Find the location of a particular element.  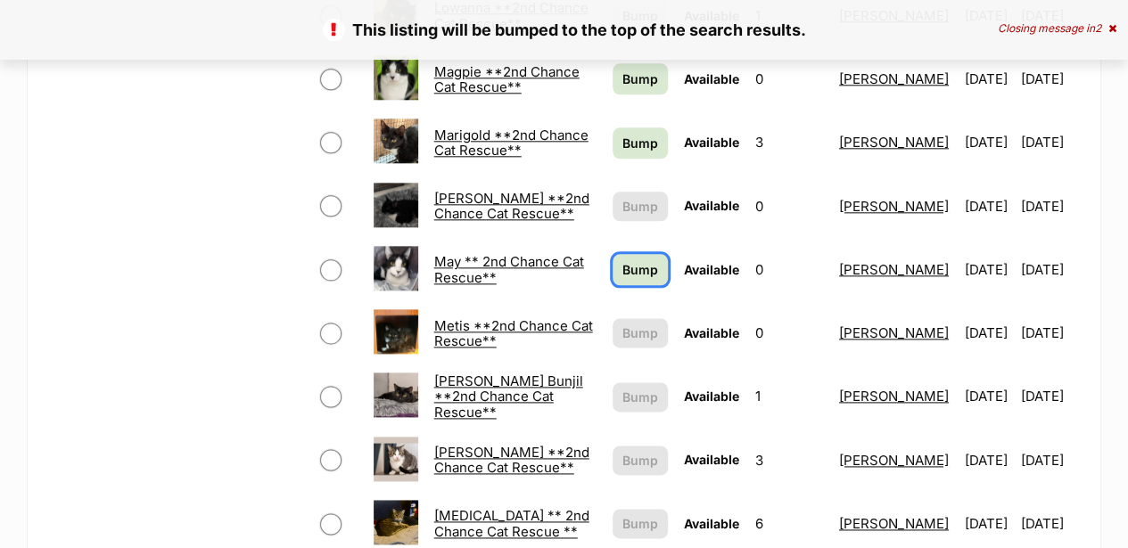

img: Nikita ** 2nd Chance Cat Rescue ** is located at coordinates (396, 522).